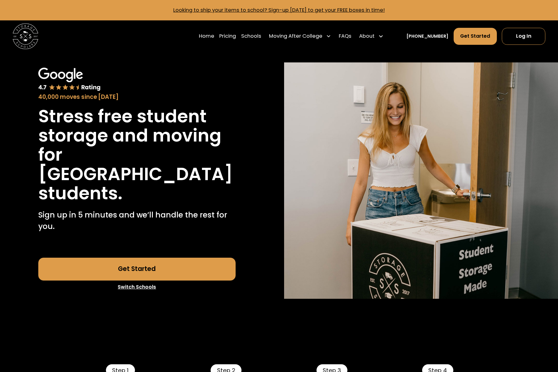 This screenshot has width=558, height=372. Describe the element at coordinates (228, 36) in the screenshot. I see `a: Pricing` at that location.